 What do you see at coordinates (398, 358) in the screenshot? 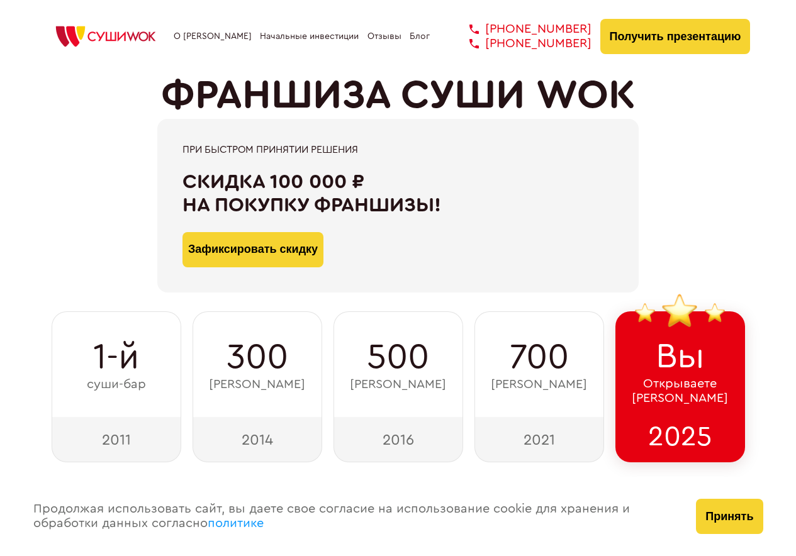
I see `span: 500` at bounding box center [398, 358].